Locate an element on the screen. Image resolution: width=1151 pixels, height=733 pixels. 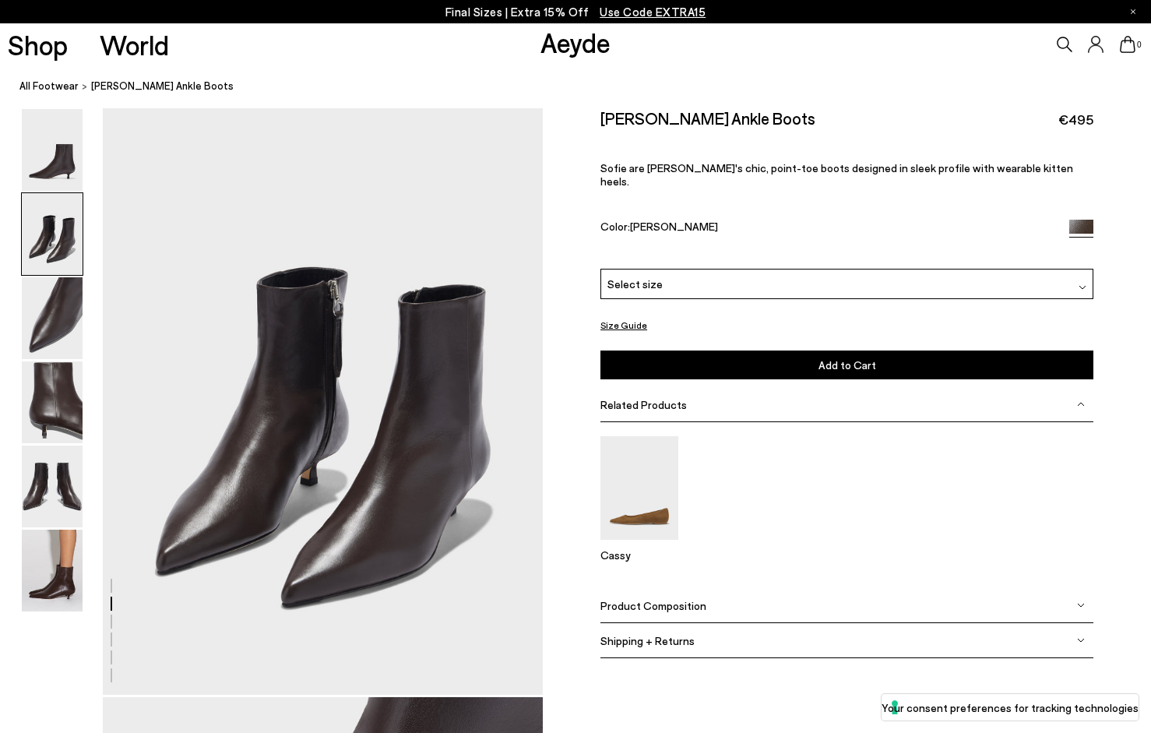
span: Select size is located at coordinates (635, 283).